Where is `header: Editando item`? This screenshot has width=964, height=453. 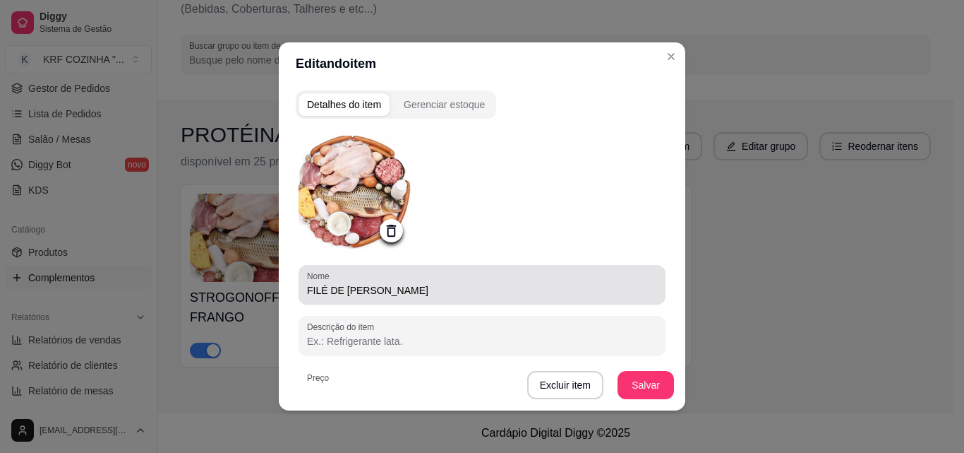
header: Editando item is located at coordinates (482, 64).